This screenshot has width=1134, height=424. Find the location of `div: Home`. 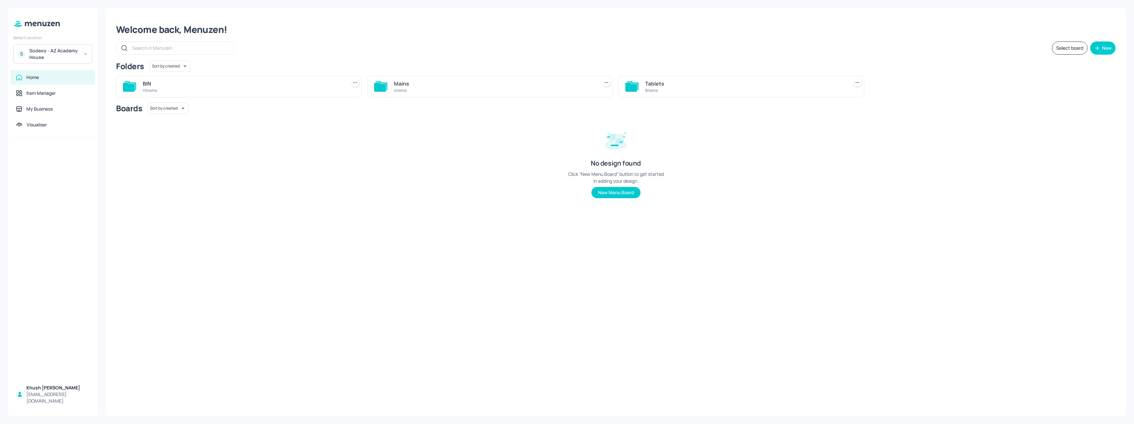

div: Home is located at coordinates (33, 77).